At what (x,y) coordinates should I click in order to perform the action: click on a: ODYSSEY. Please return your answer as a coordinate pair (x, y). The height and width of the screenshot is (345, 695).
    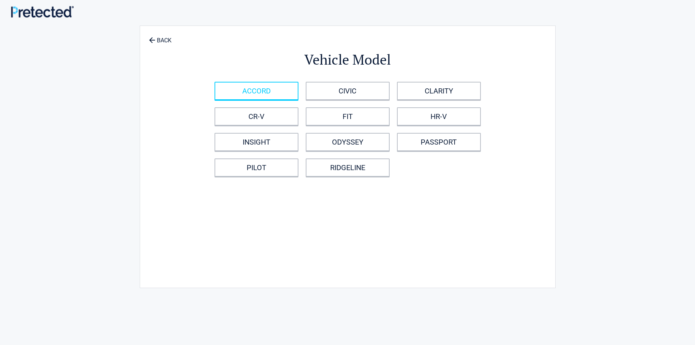
    Looking at the image, I should click on (347, 142).